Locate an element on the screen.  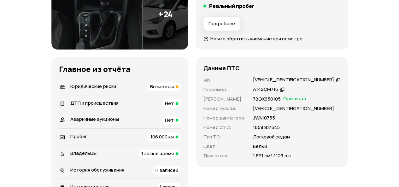
span: 1 за всё время is located at coordinates (157, 153).